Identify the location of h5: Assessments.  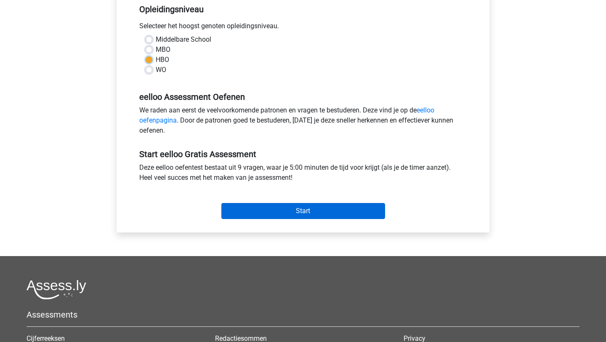
(303, 314).